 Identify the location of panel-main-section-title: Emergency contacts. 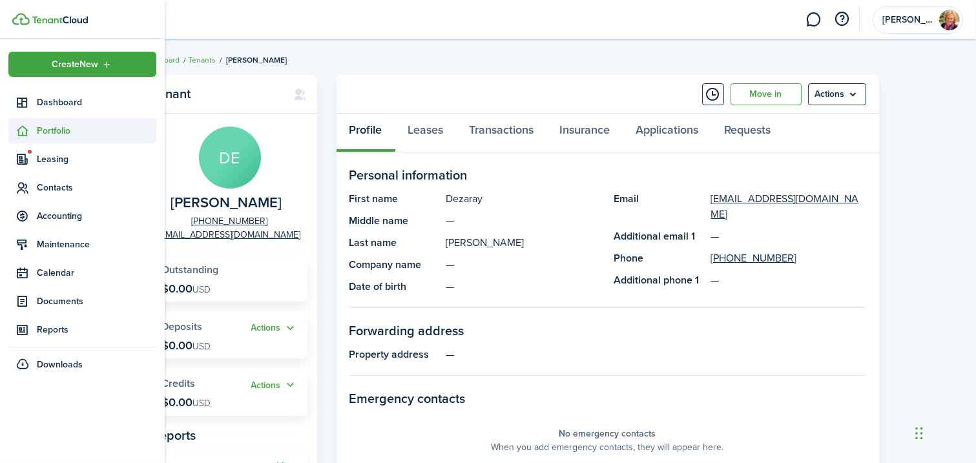
(608, 398).